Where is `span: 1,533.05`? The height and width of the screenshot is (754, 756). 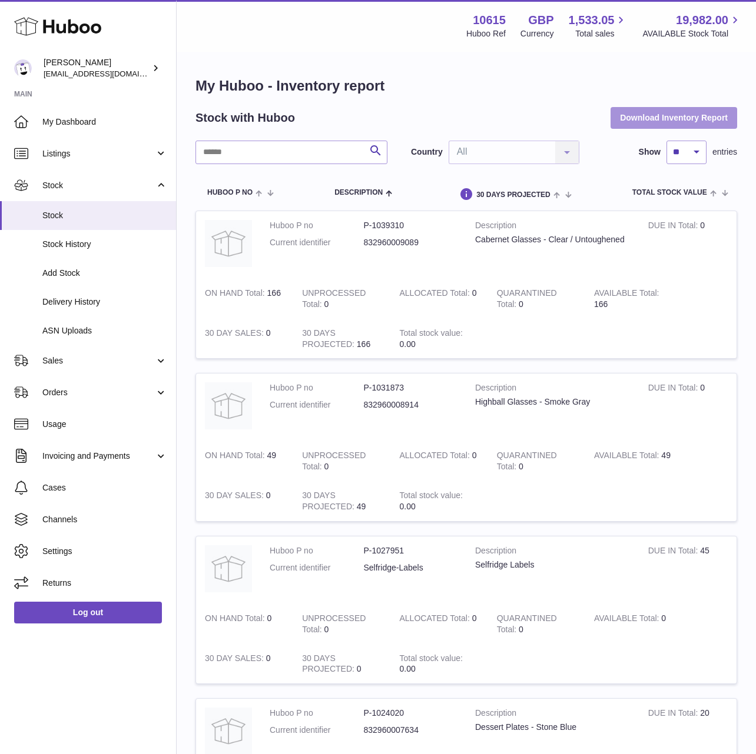
span: 1,533.05 is located at coordinates (591, 20).